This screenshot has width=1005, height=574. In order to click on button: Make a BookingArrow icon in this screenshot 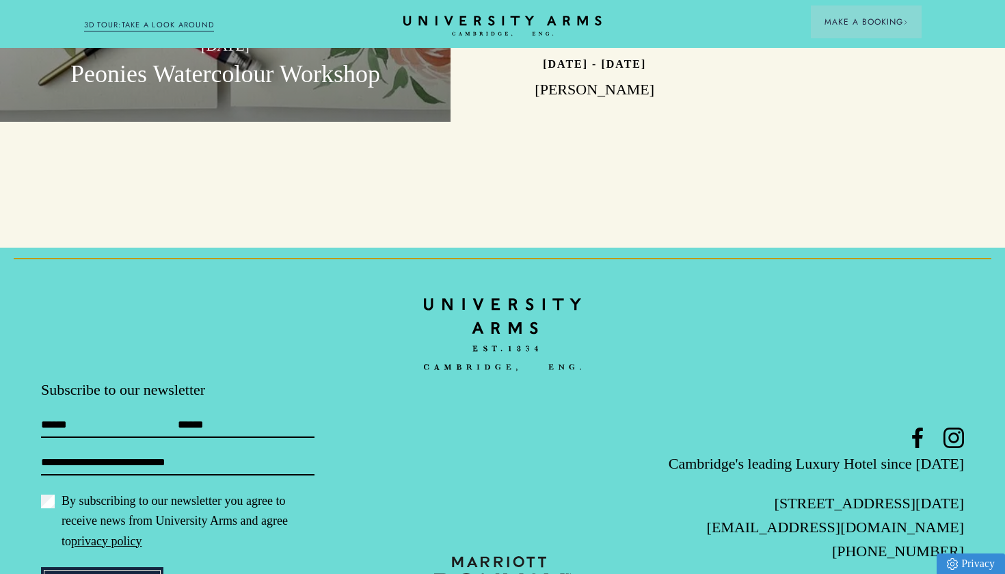, I will do `click(866, 22)`.